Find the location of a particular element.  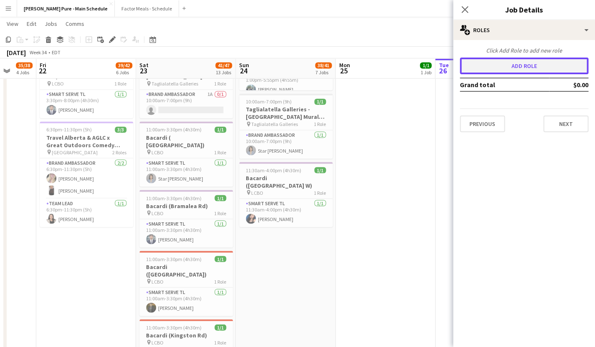

a: View is located at coordinates (13, 24).